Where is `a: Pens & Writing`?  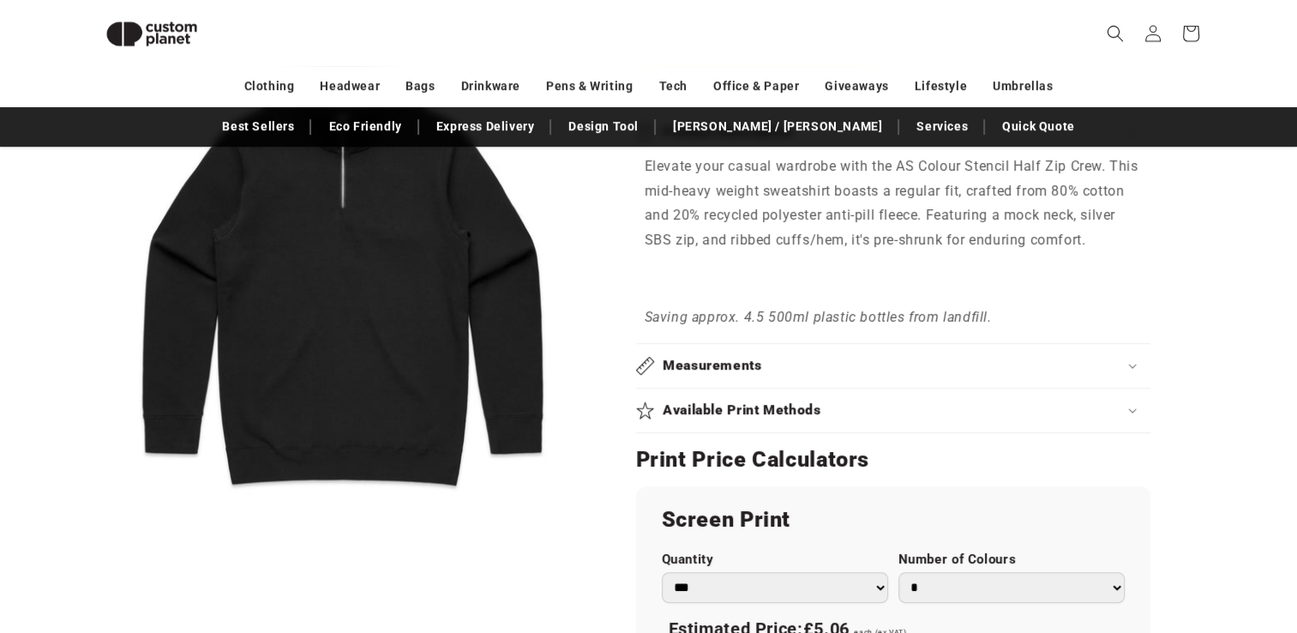
a: Pens & Writing is located at coordinates (589, 86).